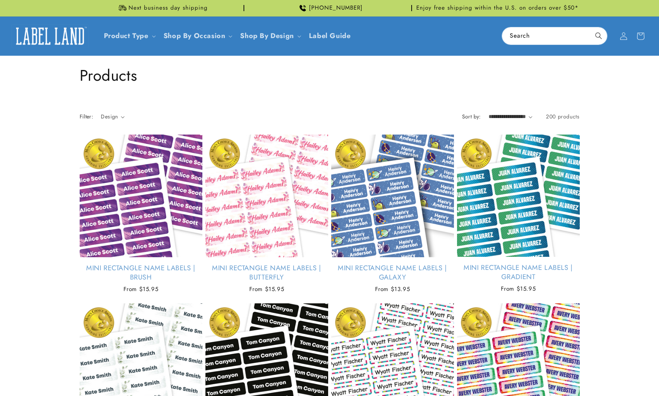 The height and width of the screenshot is (396, 659). I want to click on span: Next business day shipping, so click(168, 8).